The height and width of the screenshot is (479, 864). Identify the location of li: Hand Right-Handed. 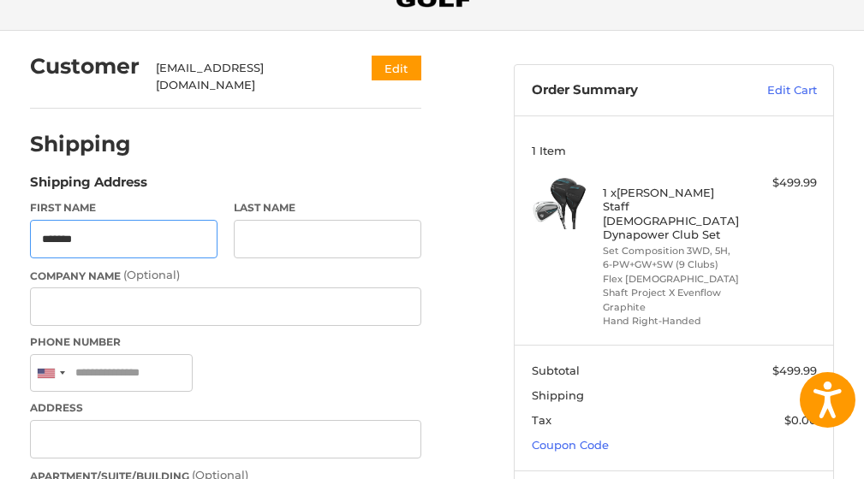
(672, 321).